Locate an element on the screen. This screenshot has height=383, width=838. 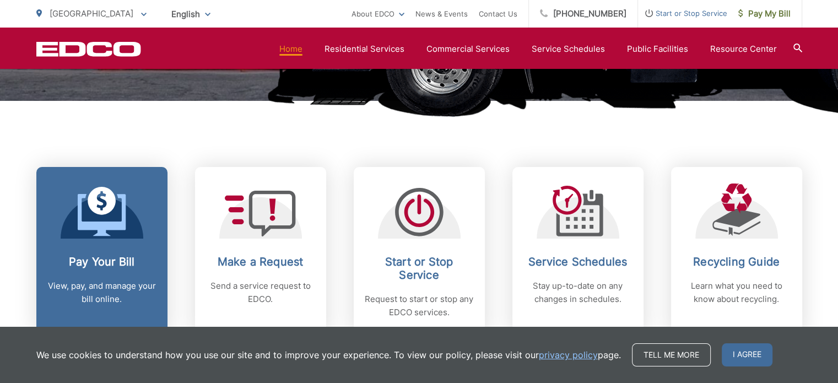
h2: Pay Your Bill is located at coordinates (102, 262).